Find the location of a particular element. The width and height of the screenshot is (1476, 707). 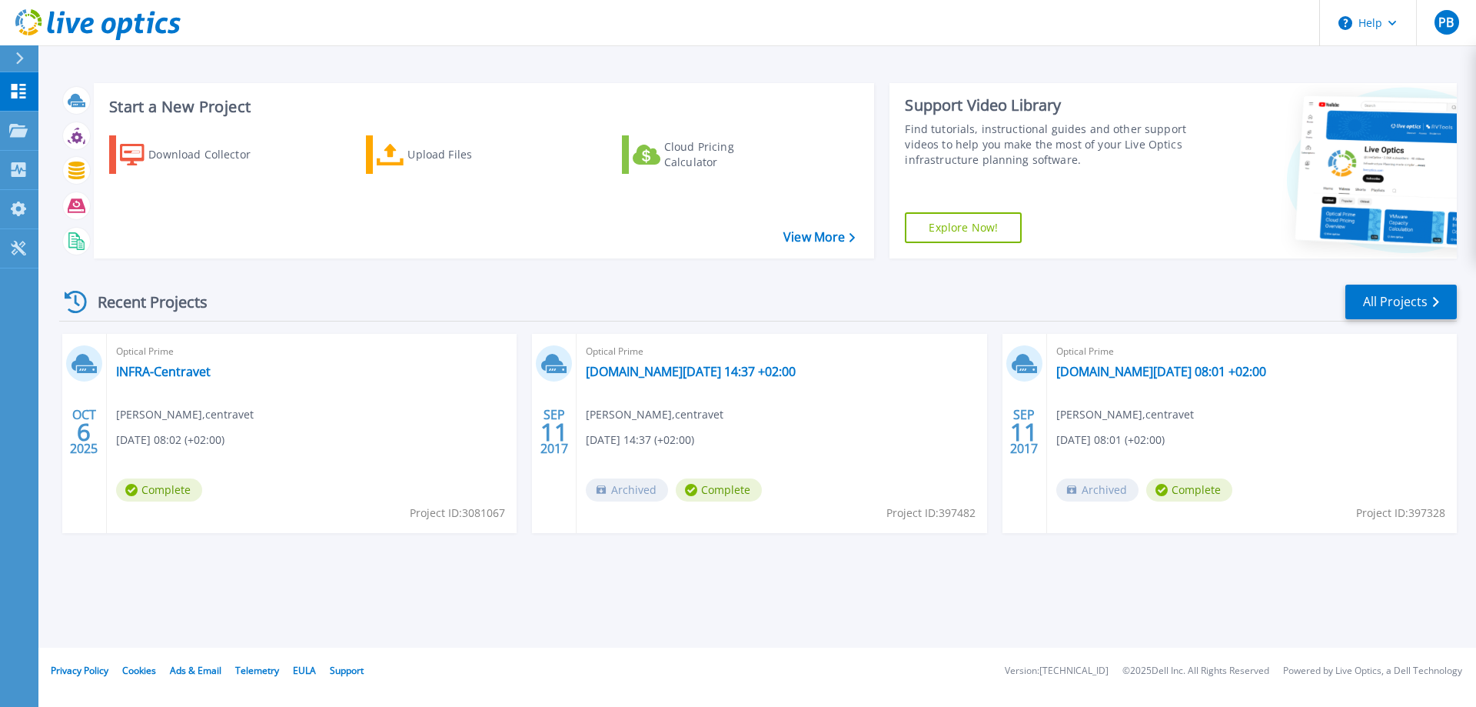

a: Upload Files is located at coordinates (451, 155).